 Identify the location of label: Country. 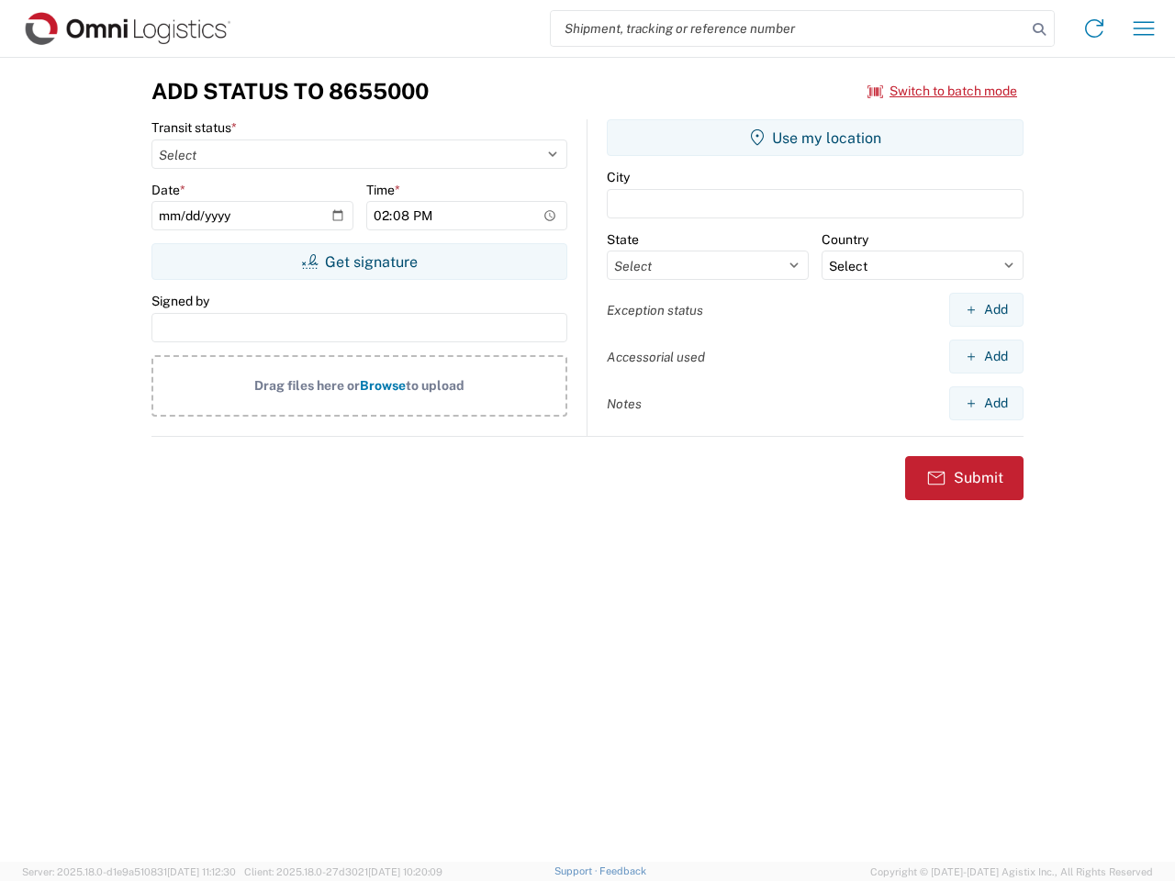
(845, 240).